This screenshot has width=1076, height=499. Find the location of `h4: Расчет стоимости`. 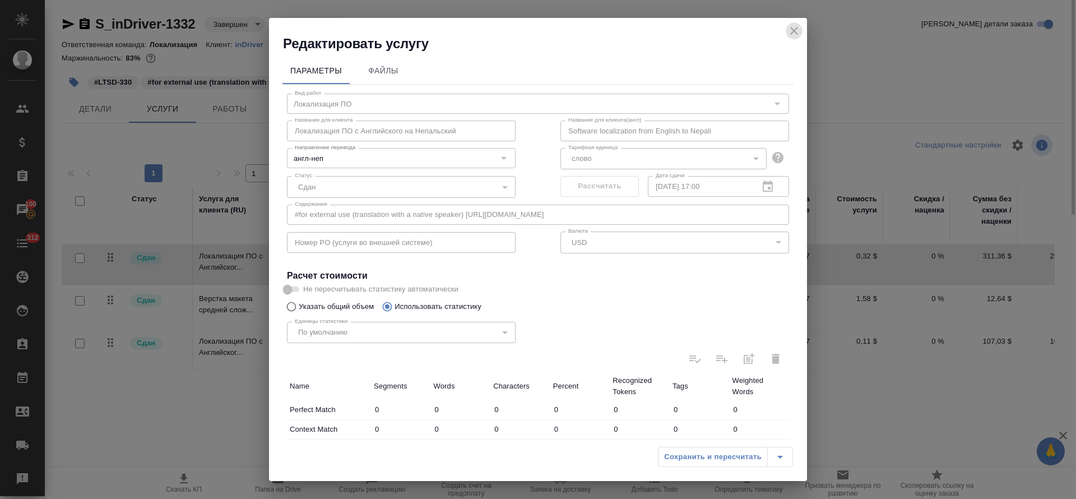

h4: Расчет стоимости is located at coordinates (538, 276).